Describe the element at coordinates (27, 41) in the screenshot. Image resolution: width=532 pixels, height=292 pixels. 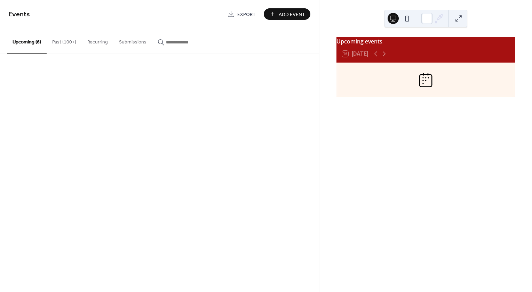
I see `button: Upcoming (6)` at that location.